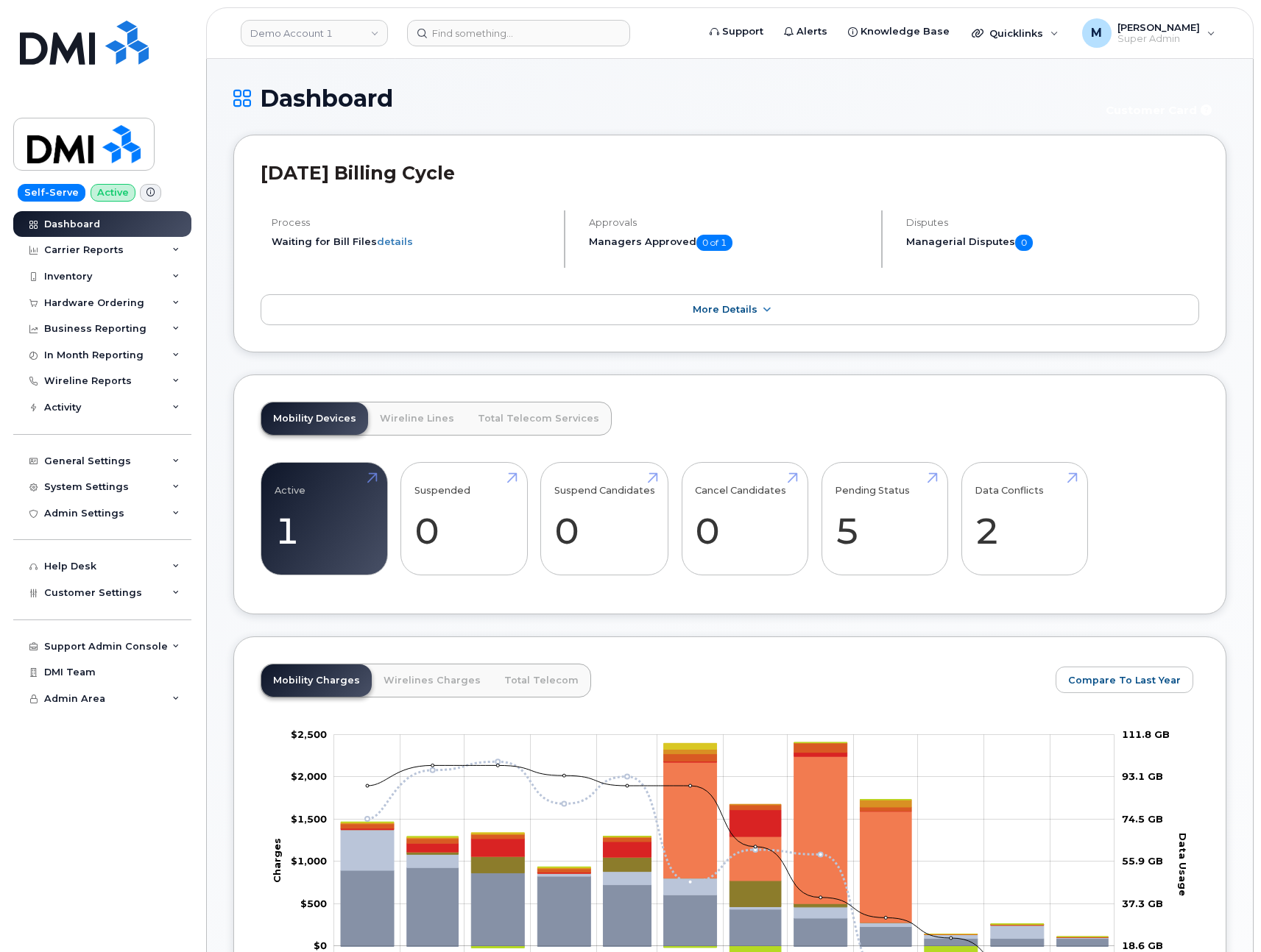  What do you see at coordinates (309, 735) in the screenshot?
I see `tspan: $2,500` at bounding box center [309, 735].